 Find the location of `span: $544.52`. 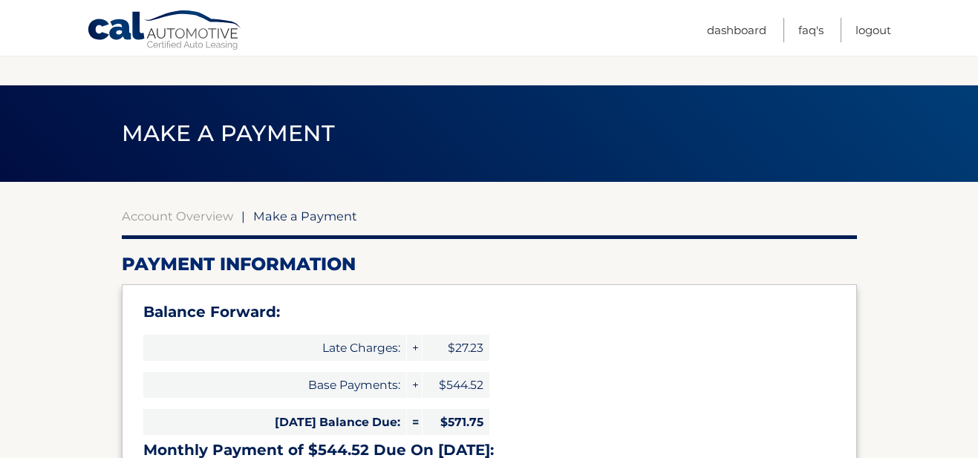

span: $544.52 is located at coordinates (456, 384).